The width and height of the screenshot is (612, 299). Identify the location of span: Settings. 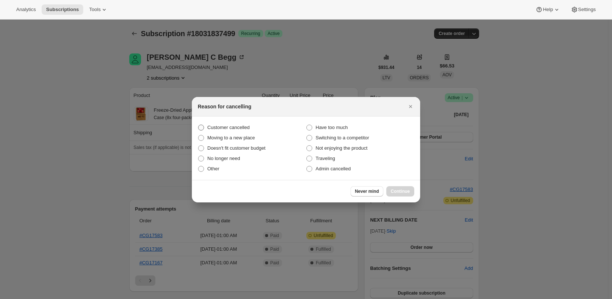
(587, 10).